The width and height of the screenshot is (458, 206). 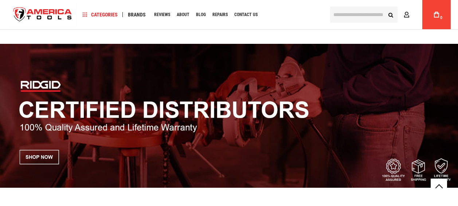 What do you see at coordinates (162, 15) in the screenshot?
I see `a: Reviews` at bounding box center [162, 15].